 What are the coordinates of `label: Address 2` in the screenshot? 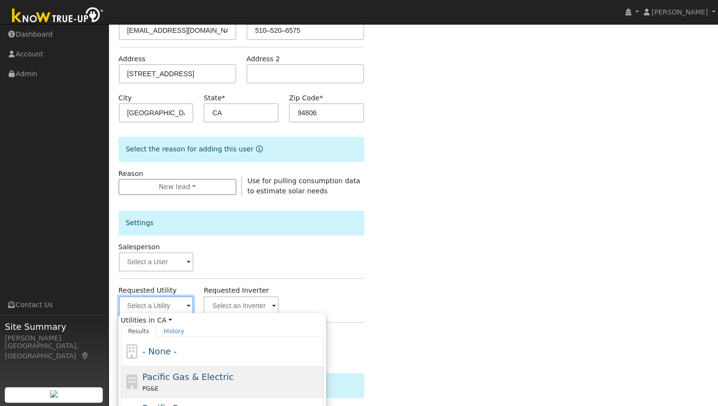 It's located at (263, 59).